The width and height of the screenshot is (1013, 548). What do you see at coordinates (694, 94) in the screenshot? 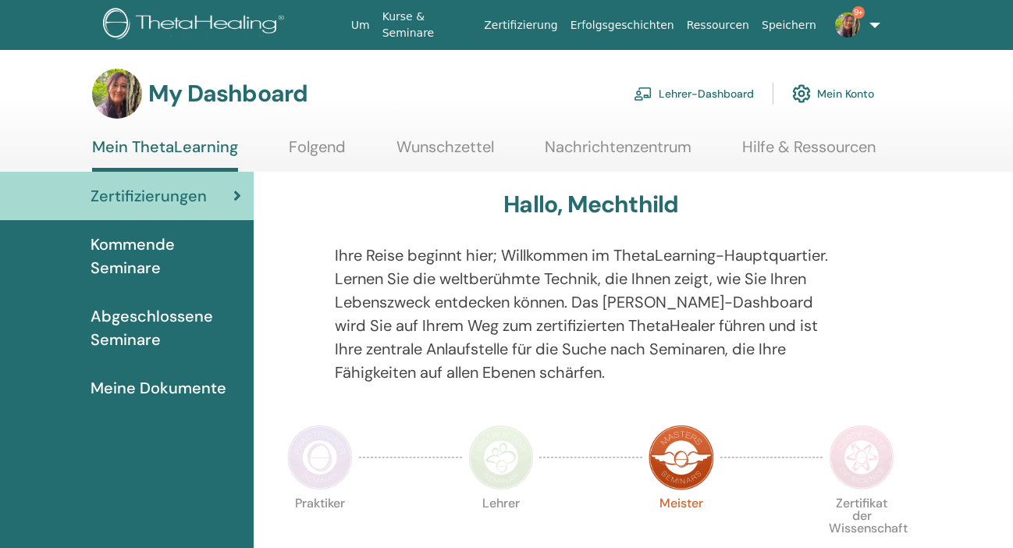
I see `a: Lehrer-Dashboard` at bounding box center [694, 94].